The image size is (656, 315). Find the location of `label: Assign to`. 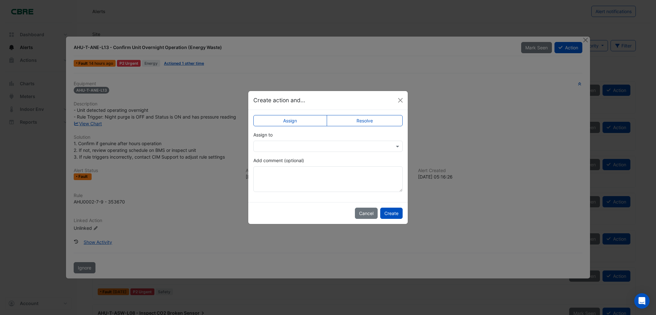

label: Assign to is located at coordinates (263, 134).